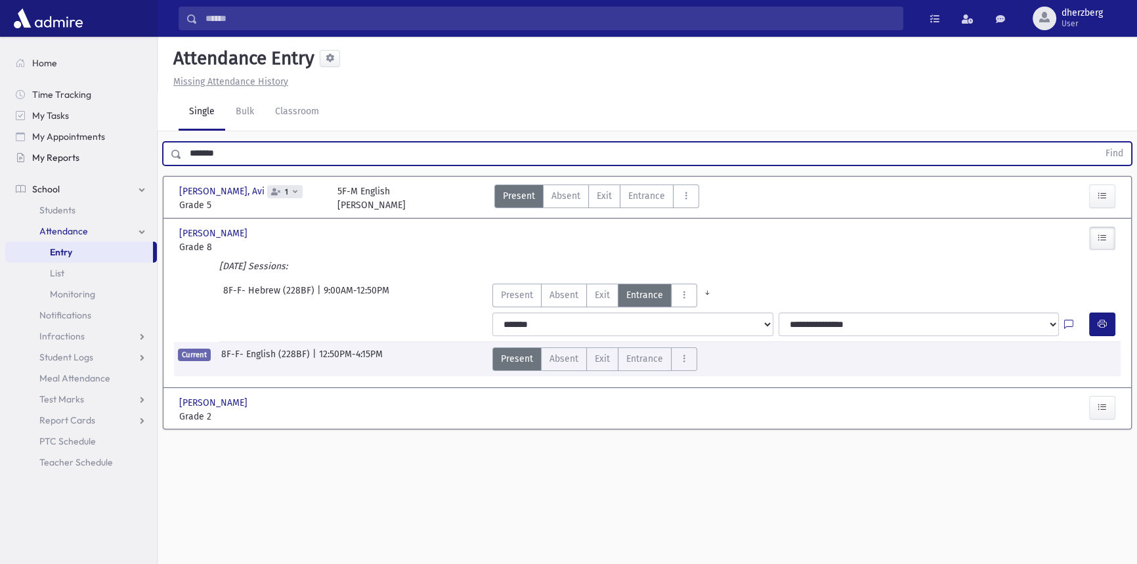 This screenshot has width=1137, height=564. I want to click on span: 9:00AM-12:50PM, so click(356, 295).